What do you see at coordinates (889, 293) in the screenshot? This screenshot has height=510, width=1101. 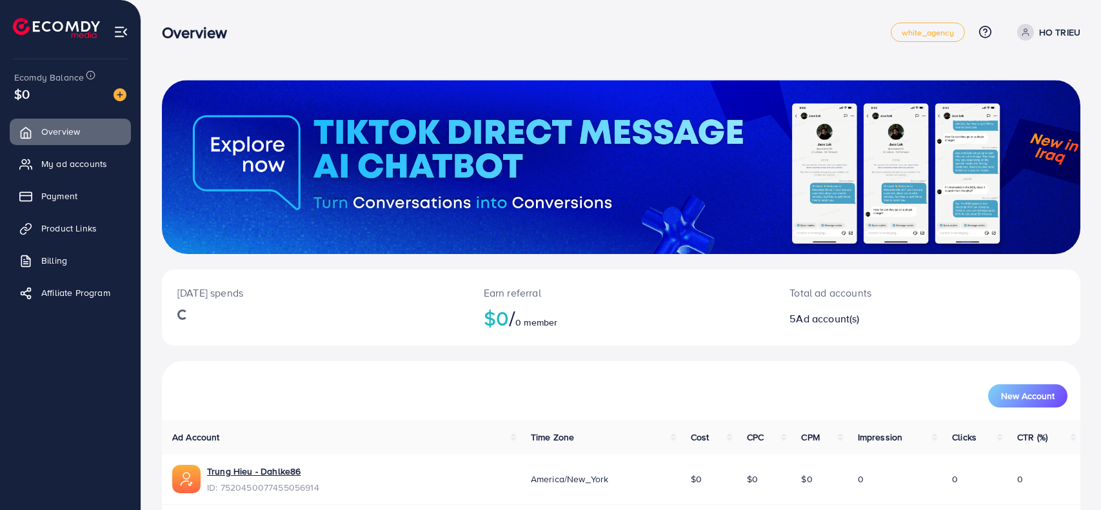 I see `p: Total ad accounts` at bounding box center [889, 293].